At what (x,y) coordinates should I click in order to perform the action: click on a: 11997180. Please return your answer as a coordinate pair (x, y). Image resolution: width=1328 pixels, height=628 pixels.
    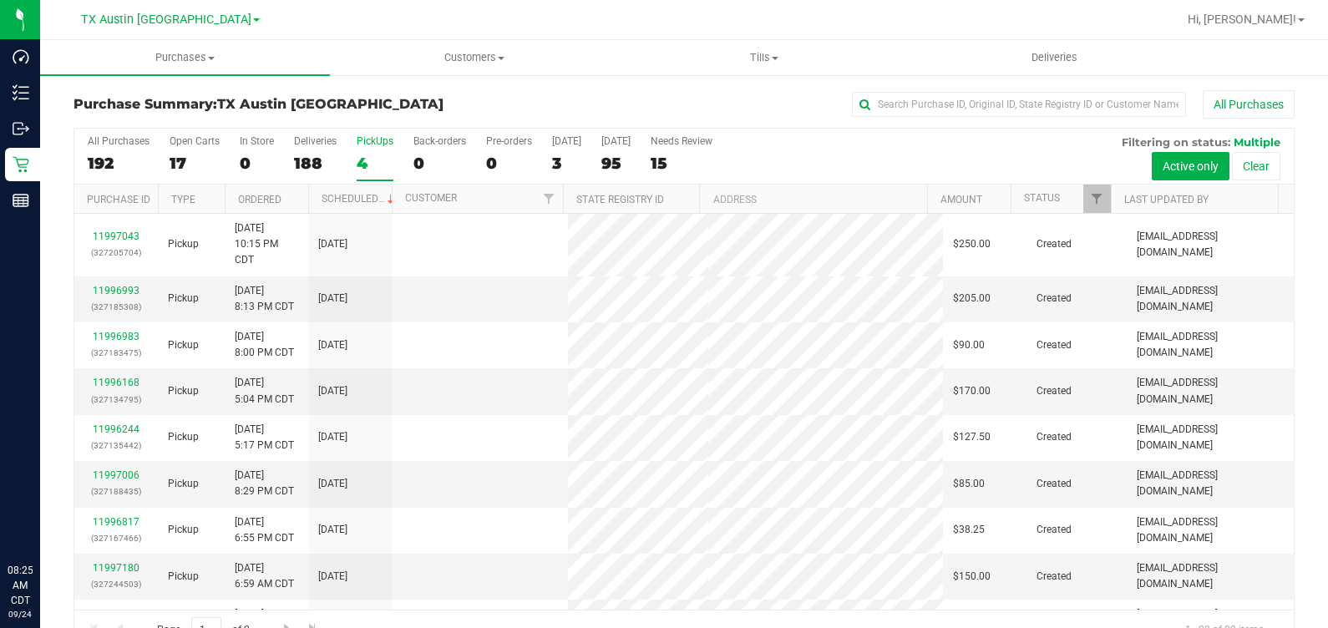
    Looking at the image, I should click on (116, 568).